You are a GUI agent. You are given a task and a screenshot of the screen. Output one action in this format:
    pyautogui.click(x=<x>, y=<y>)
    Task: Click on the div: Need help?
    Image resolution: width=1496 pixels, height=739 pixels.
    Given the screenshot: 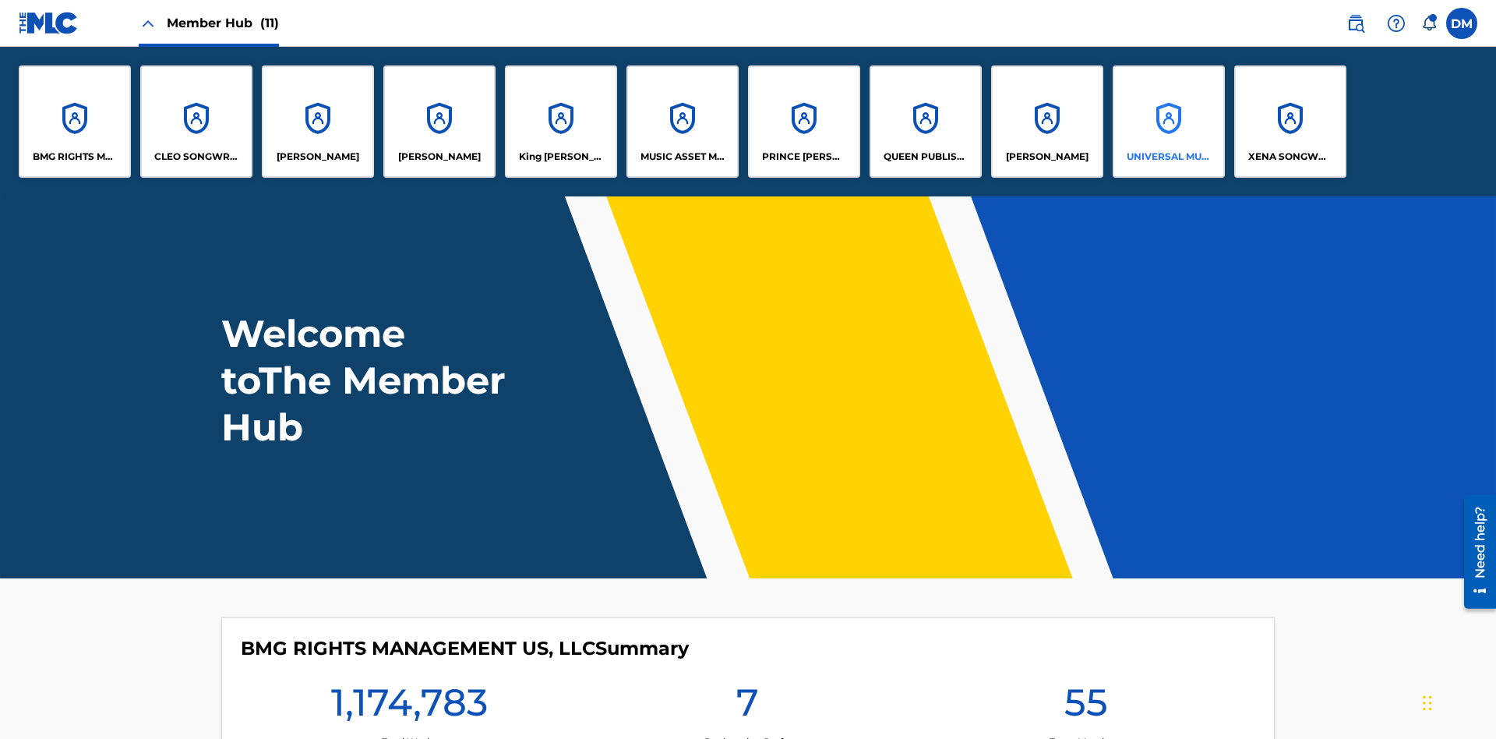 What is the action you would take?
    pyautogui.click(x=27, y=55)
    